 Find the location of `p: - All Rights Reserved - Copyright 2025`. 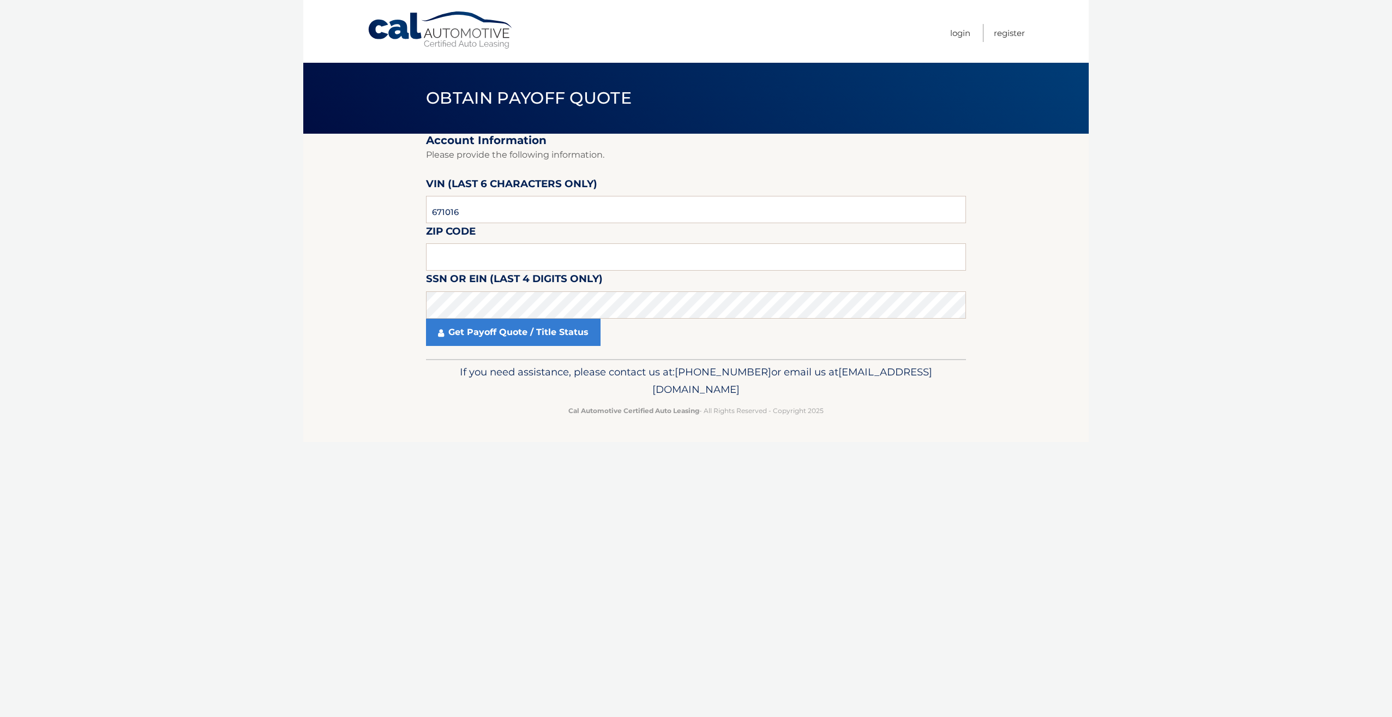

p: - All Rights Reserved - Copyright 2025 is located at coordinates (696, 410).